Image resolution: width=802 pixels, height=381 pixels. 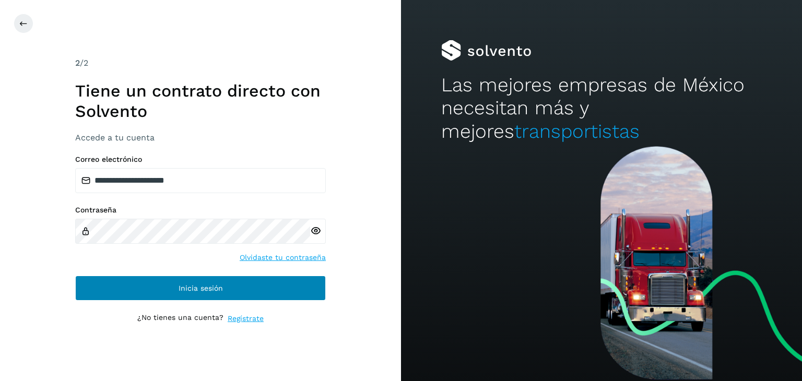 What do you see at coordinates (201, 210) in the screenshot?
I see `label: Contraseña` at bounding box center [201, 210].